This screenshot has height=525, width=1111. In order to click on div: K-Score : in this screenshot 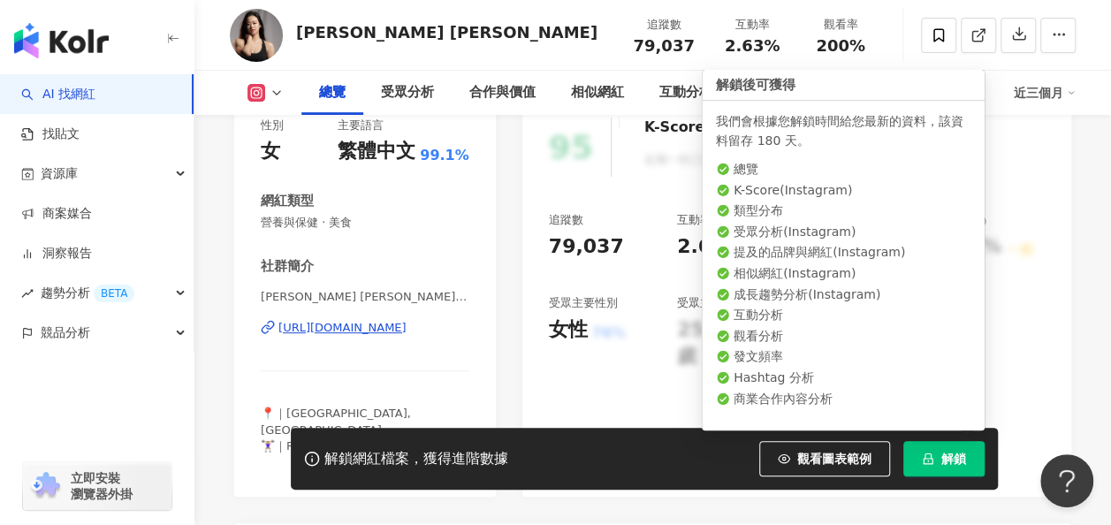, I will do `click(700, 127)`.